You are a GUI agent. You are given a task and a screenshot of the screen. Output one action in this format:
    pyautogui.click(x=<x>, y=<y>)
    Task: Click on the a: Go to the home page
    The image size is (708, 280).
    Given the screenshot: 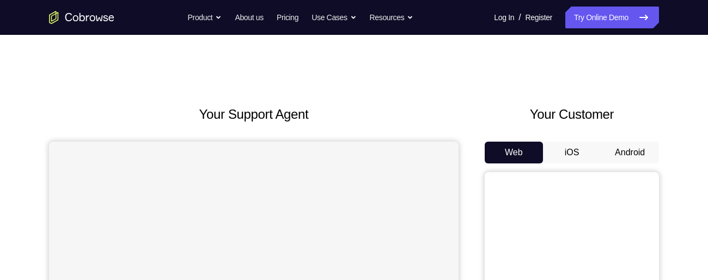 What is the action you would take?
    pyautogui.click(x=82, y=17)
    